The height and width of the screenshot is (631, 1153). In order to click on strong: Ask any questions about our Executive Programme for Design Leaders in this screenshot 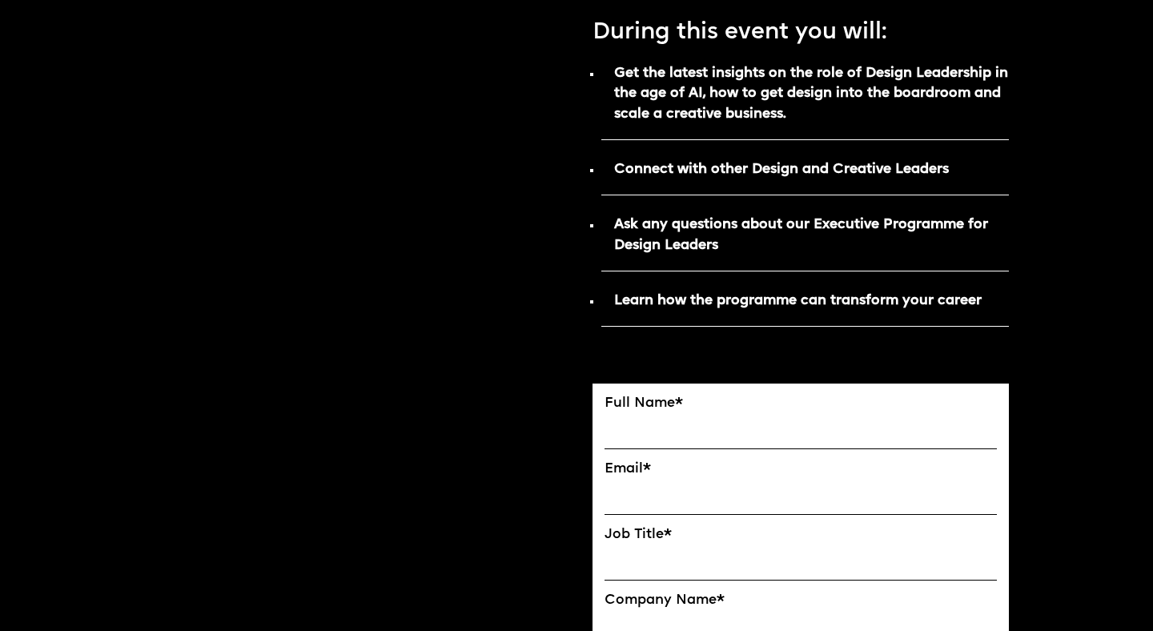, I will do `click(801, 235)`.